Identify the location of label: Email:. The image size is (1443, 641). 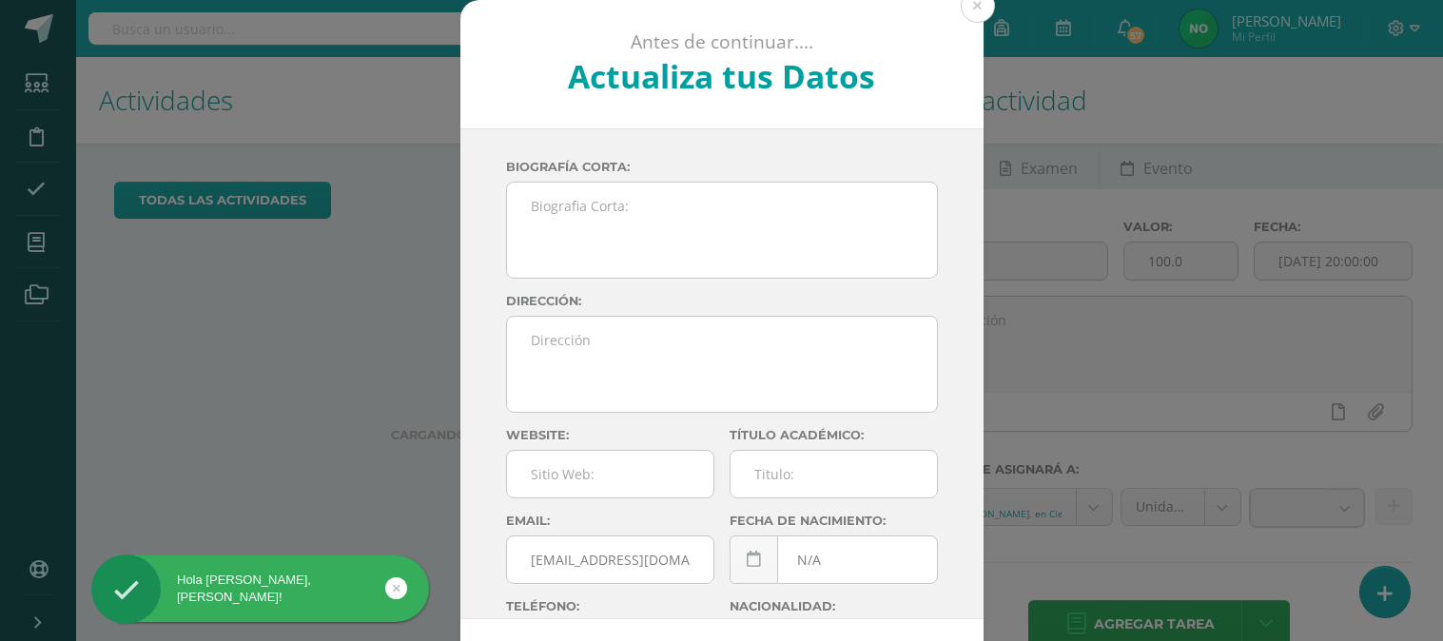
(610, 520).